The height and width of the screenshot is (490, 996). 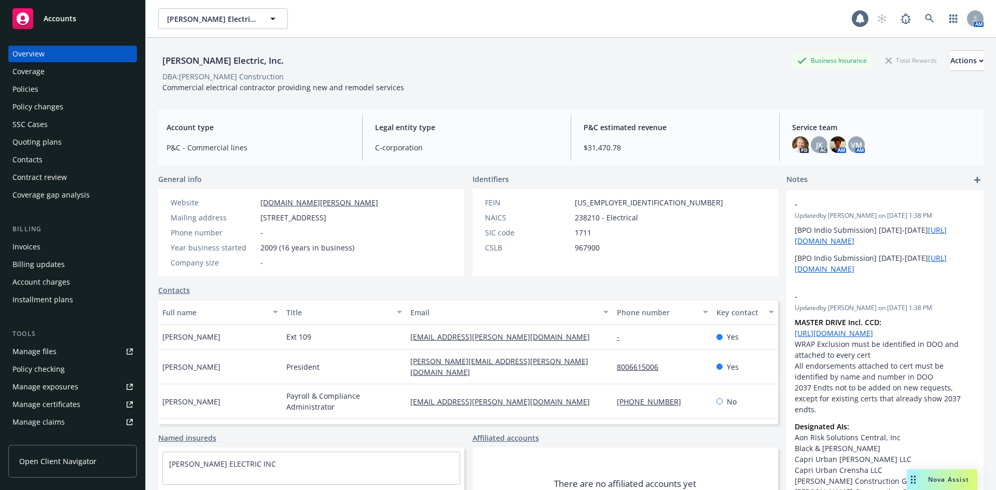 What do you see at coordinates (27, 160) in the screenshot?
I see `div: Contacts` at bounding box center [27, 160].